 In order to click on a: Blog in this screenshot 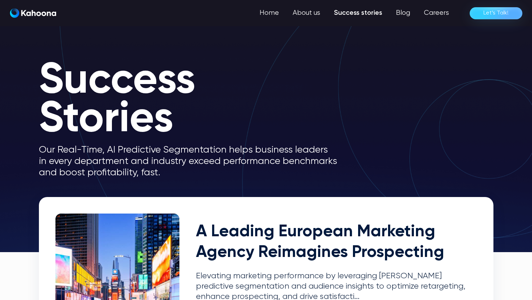, I will do `click(403, 13)`.